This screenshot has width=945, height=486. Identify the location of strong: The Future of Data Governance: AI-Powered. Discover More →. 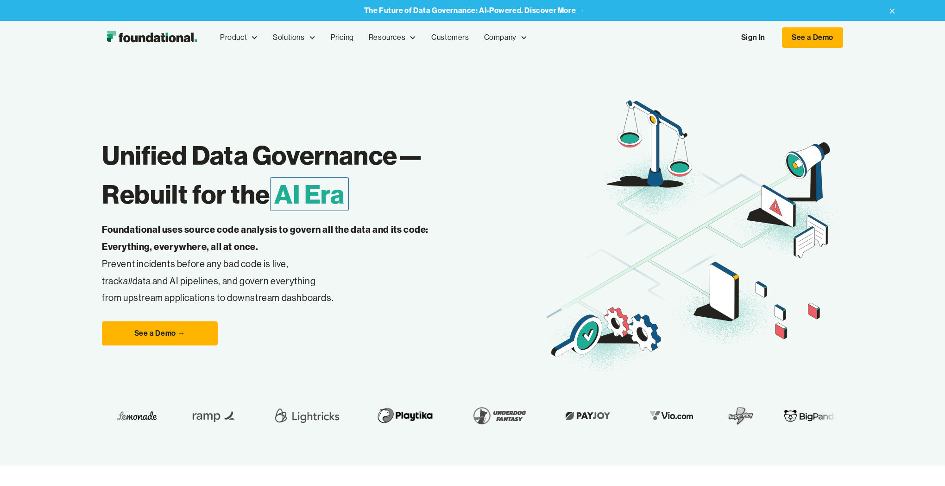
(474, 10).